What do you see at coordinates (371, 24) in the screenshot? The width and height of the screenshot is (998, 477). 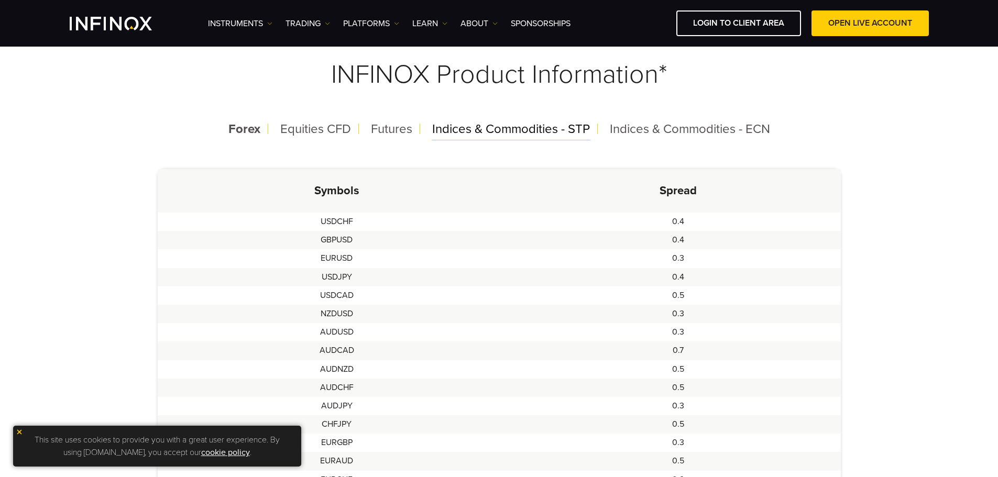 I see `a: PLATFORMS` at bounding box center [371, 24].